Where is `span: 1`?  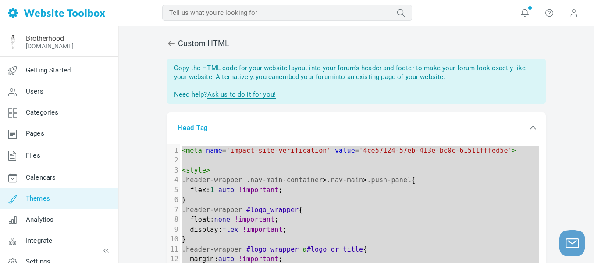
span: 1 is located at coordinates (212, 190).